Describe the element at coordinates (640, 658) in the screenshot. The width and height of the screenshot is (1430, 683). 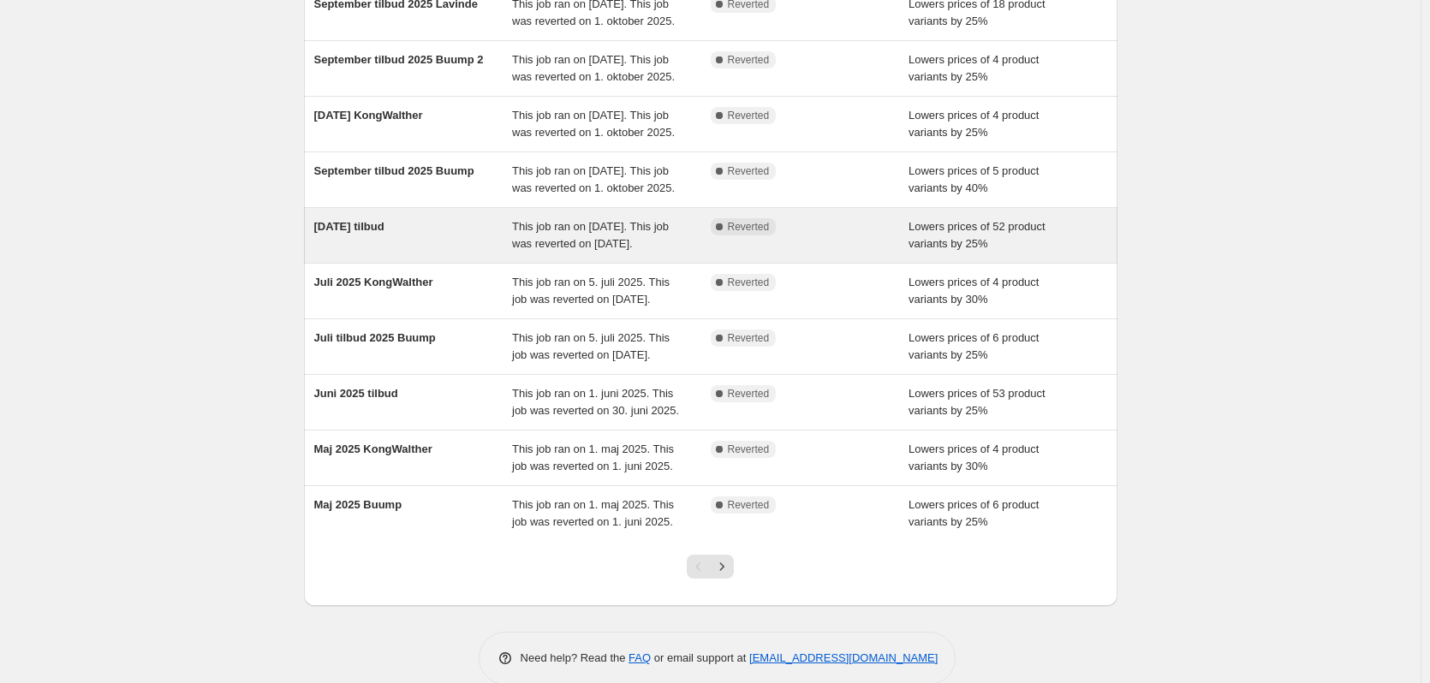
I see `a: FAQ` at that location.